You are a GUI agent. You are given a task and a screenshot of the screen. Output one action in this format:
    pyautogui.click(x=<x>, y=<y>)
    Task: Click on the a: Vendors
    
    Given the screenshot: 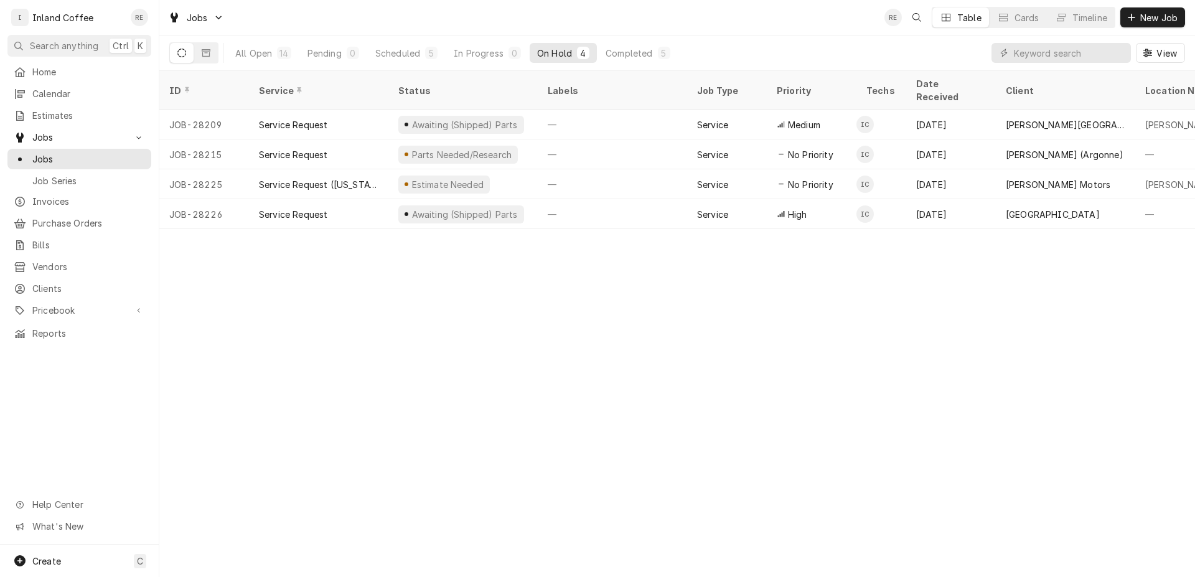 What is the action you would take?
    pyautogui.click(x=79, y=266)
    